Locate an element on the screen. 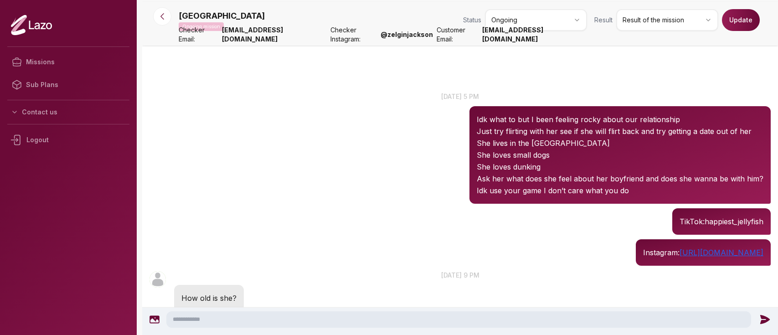 This screenshot has width=778, height=335. span: Result is located at coordinates (604, 20).